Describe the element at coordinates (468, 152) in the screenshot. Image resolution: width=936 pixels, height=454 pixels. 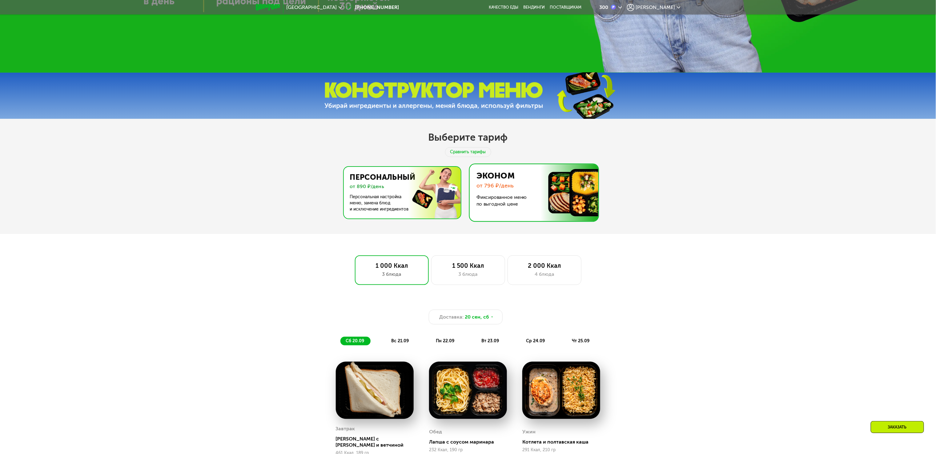
I see `div: Сравнить тарифы` at that location.